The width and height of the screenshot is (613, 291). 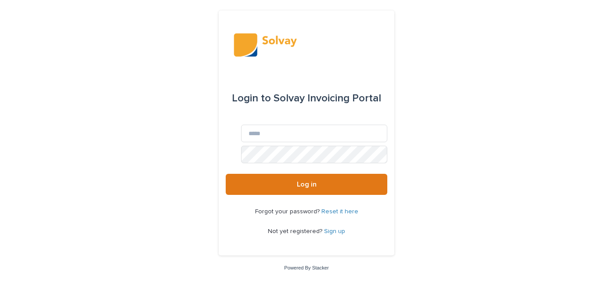 What do you see at coordinates (306, 184) in the screenshot?
I see `button: Log in` at bounding box center [306, 184].